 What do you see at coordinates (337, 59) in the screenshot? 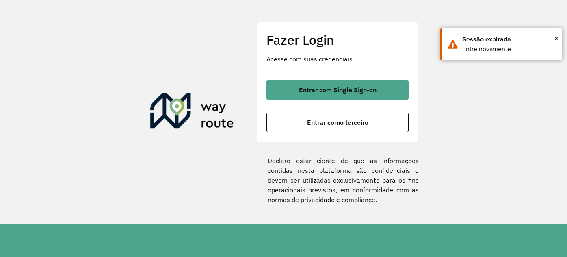
I see `p: Acesse com suas credenciais` at bounding box center [337, 59].